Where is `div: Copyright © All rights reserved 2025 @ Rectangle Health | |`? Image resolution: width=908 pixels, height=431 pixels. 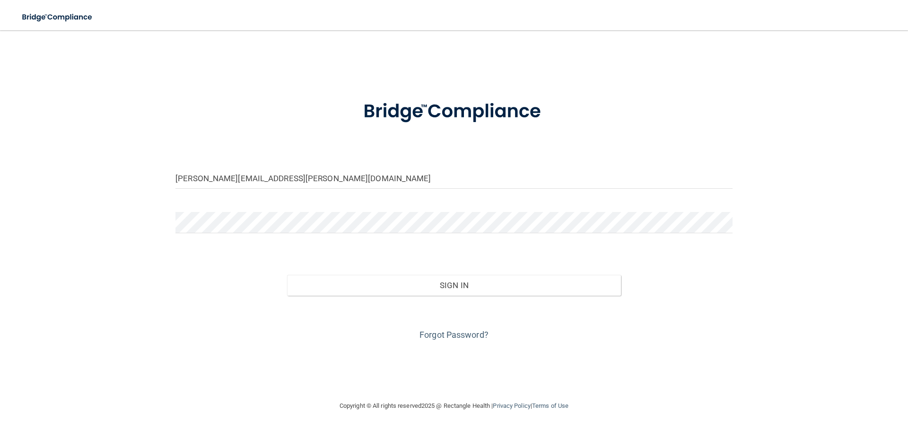
div: Copyright © All rights reserved 2025 @ Rectangle Health | | is located at coordinates (454, 406).